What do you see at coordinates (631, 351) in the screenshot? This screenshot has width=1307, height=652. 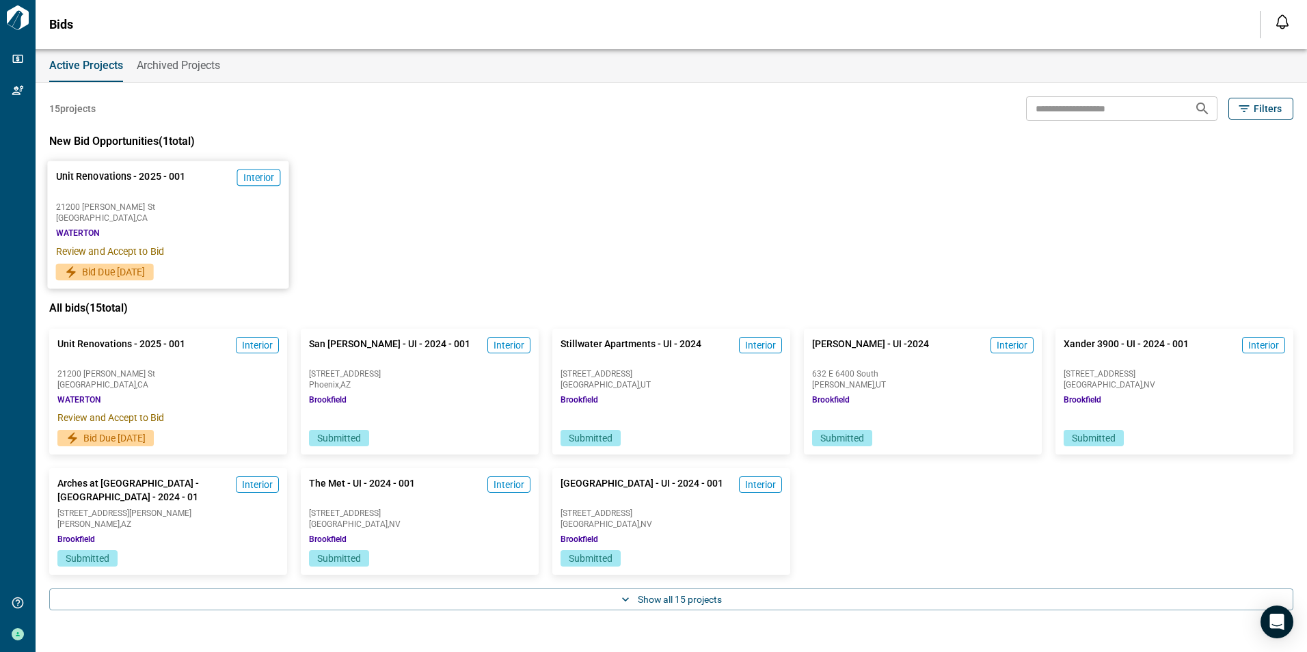 I see `span: Stillwater Apartments - UI - 2024` at bounding box center [631, 351].